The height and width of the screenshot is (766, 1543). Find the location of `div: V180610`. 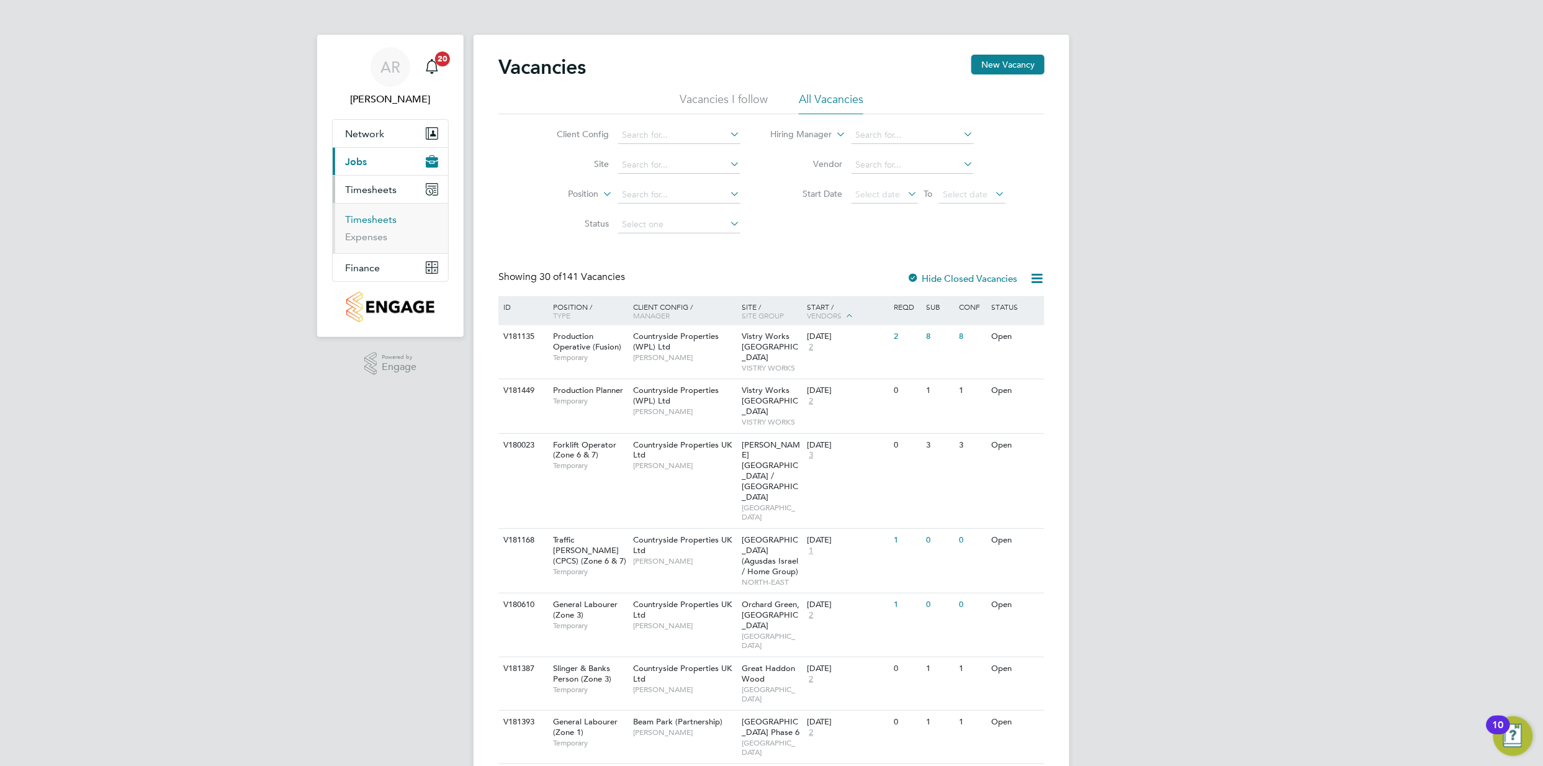

div: V180610 is located at coordinates (522, 604).